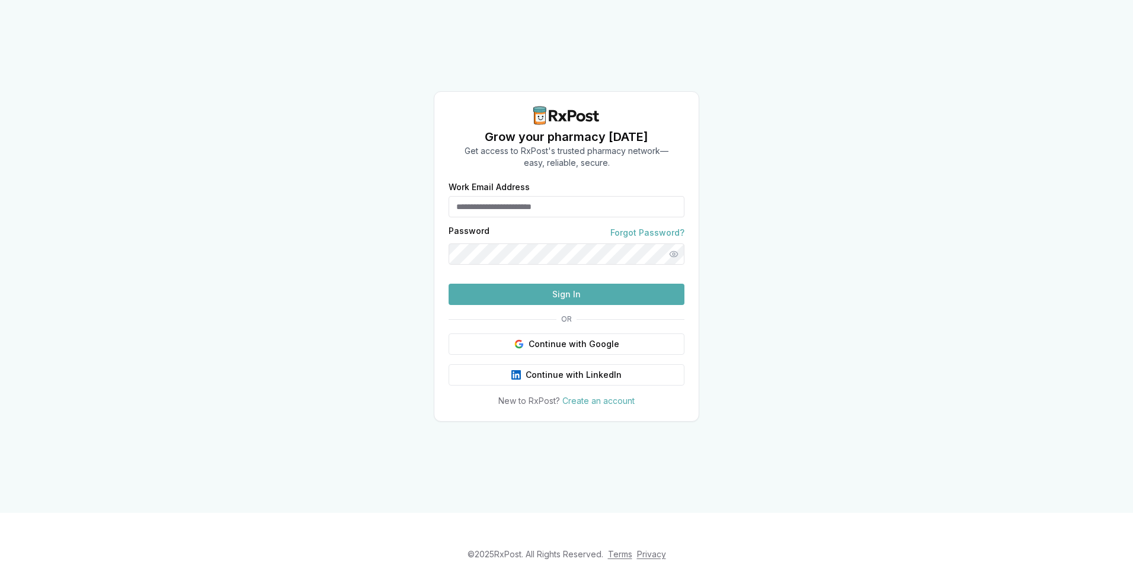 This screenshot has width=1133, height=565. What do you see at coordinates (566, 319) in the screenshot?
I see `span: OR` at bounding box center [566, 319].